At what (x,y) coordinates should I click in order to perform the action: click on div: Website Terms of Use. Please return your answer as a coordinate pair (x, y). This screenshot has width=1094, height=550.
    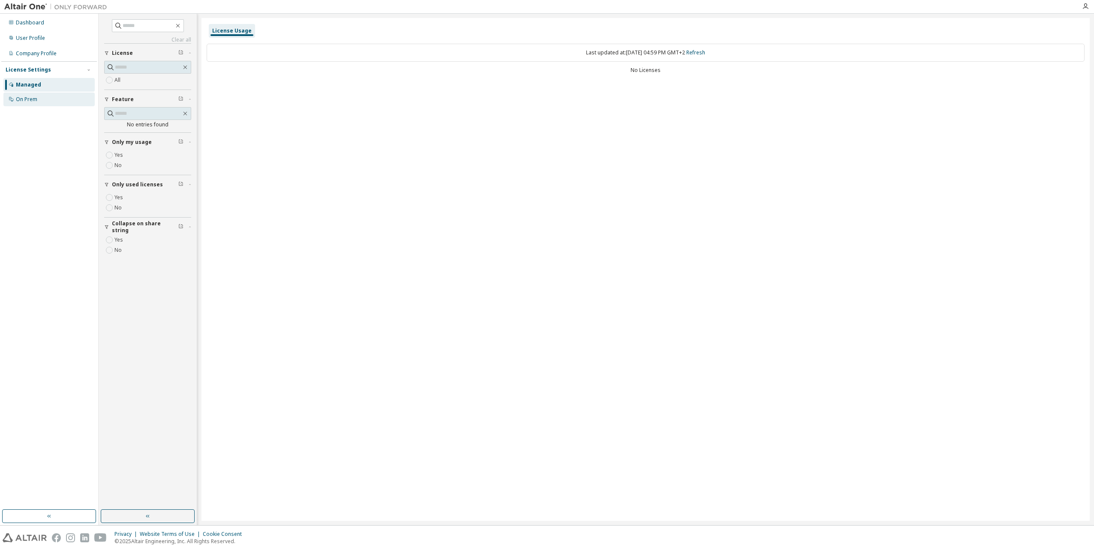
    Looking at the image, I should click on (171, 534).